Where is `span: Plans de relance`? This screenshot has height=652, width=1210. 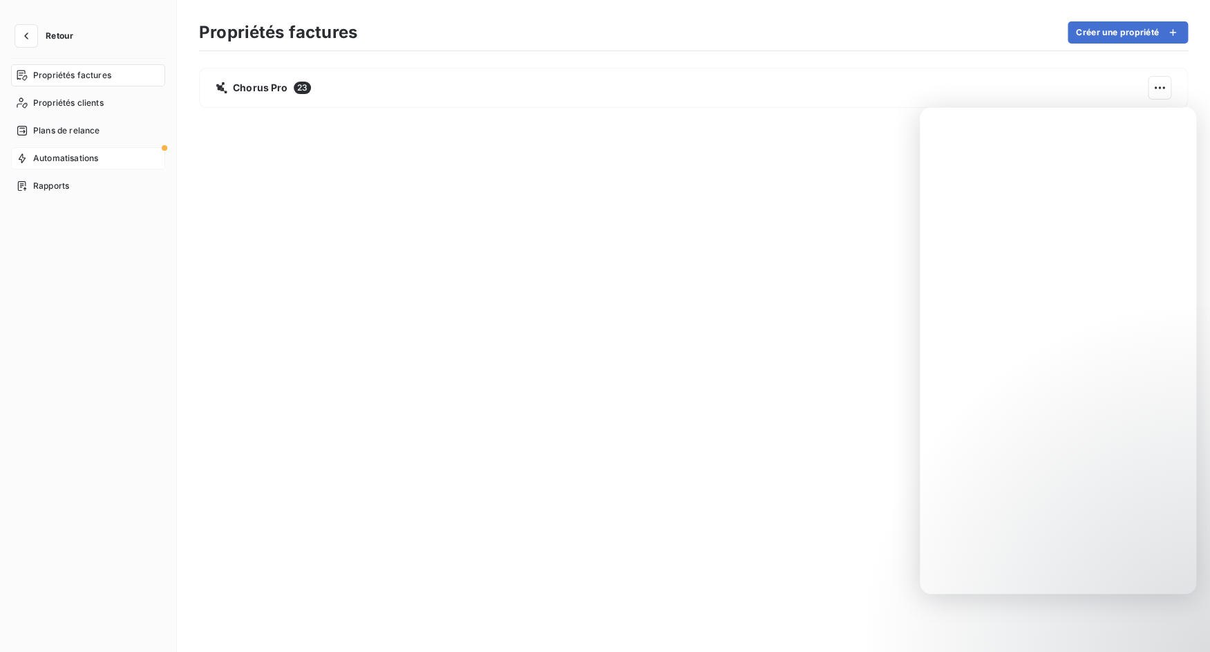
span: Plans de relance is located at coordinates (66, 131).